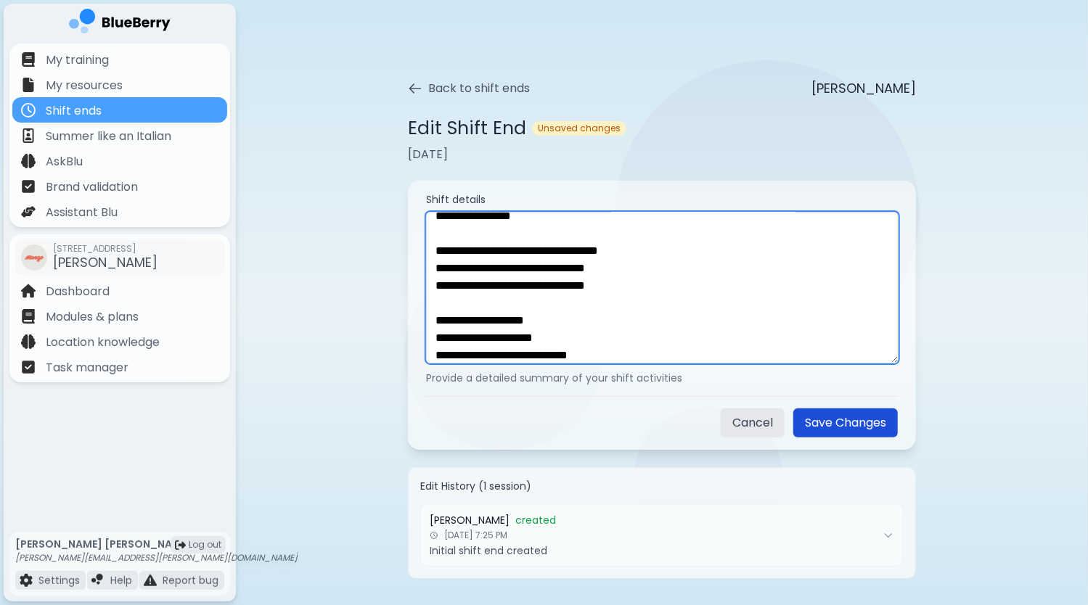  What do you see at coordinates (579, 128) in the screenshot?
I see `span: Unsaved changes` at bounding box center [579, 128].